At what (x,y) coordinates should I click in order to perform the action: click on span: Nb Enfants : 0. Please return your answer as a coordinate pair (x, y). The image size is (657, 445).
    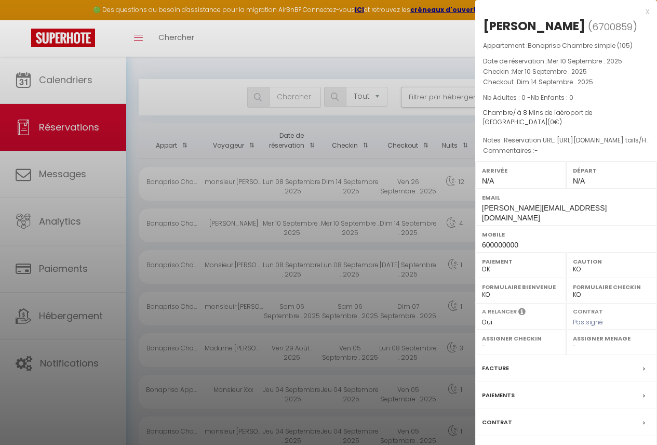
    Looking at the image, I should click on (552, 97).